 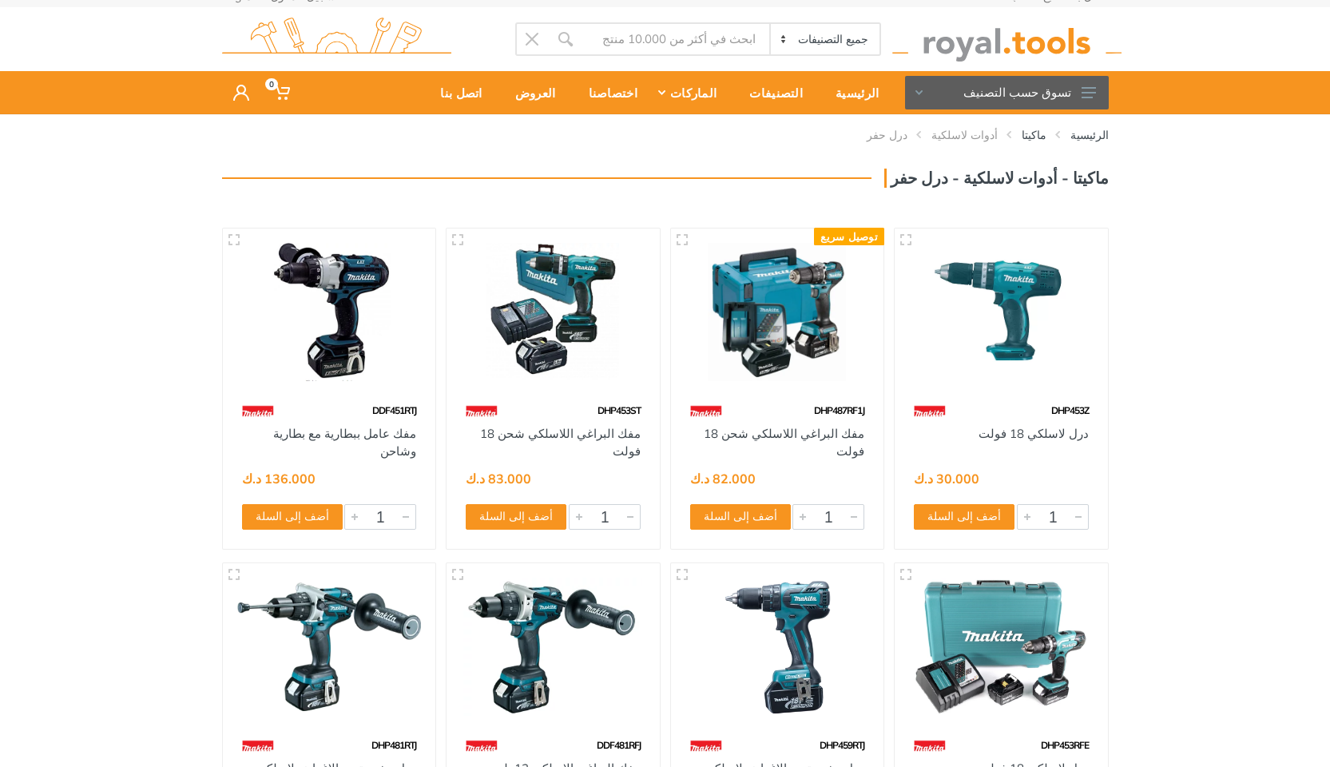 What do you see at coordinates (947, 479) in the screenshot?
I see `div: 30.000 د.ك` at bounding box center [947, 479].